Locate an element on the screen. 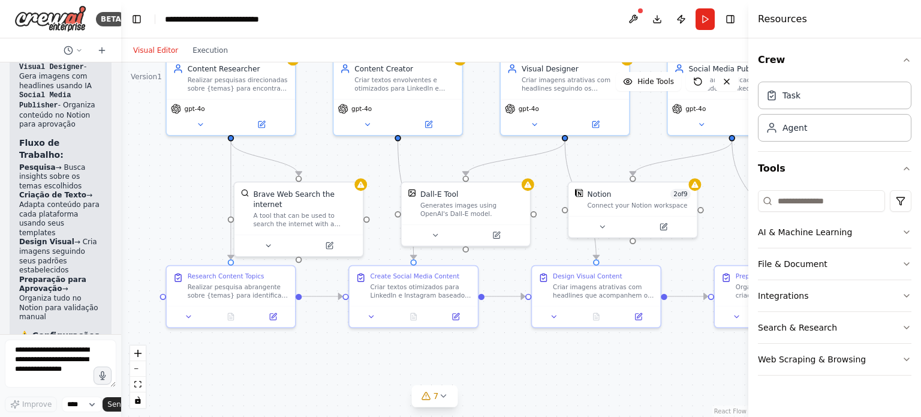 This screenshot has height=417, width=921. div: Version 1 is located at coordinates (146, 77).